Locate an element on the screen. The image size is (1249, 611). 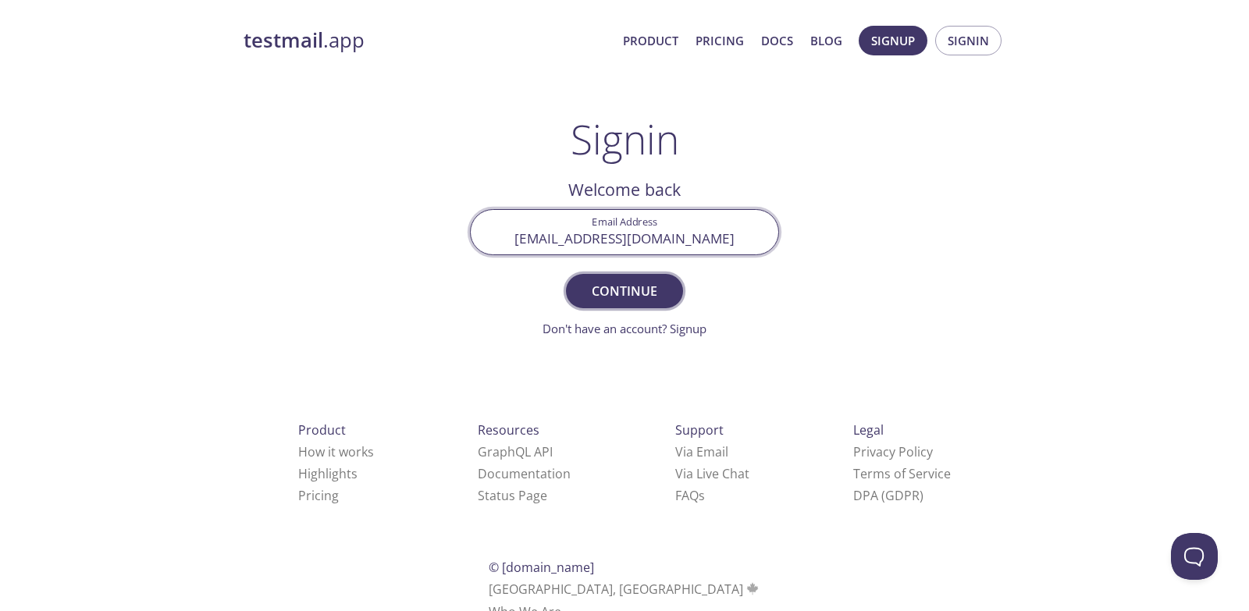
a: Documentation is located at coordinates (524, 474).